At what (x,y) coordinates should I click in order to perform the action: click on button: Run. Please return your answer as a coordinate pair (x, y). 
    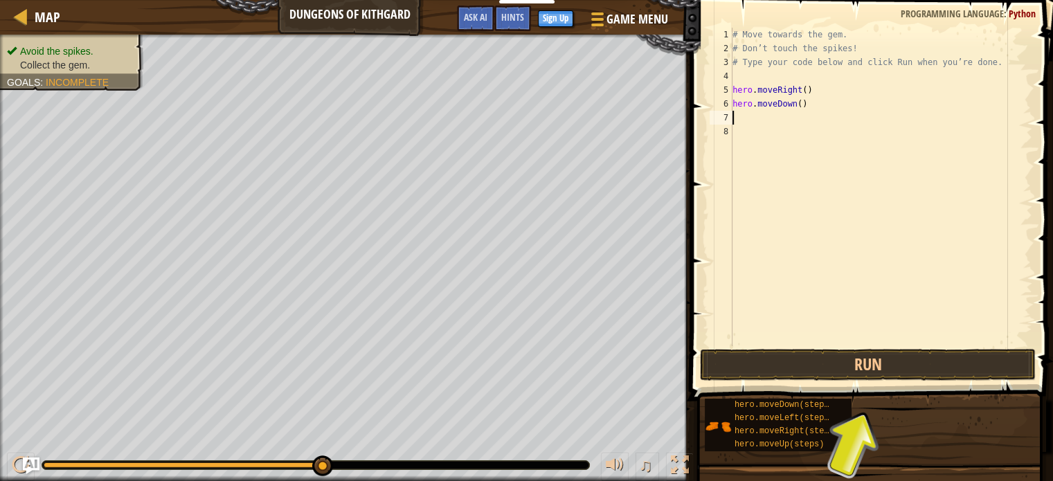
    Looking at the image, I should click on (867, 365).